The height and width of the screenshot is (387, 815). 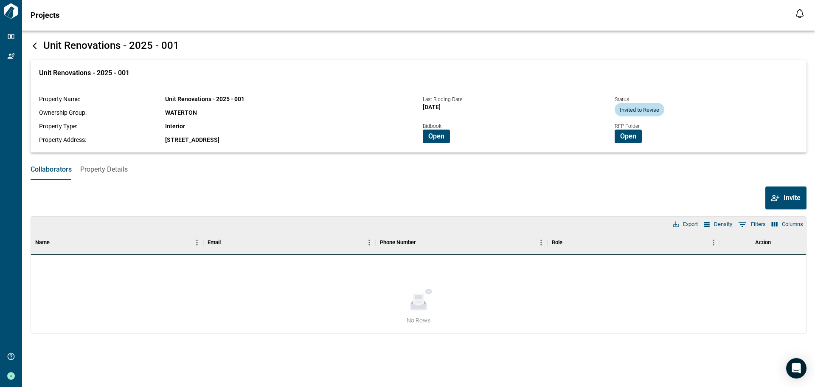 What do you see at coordinates (622, 99) in the screenshot?
I see `span: Status` at bounding box center [622, 99].